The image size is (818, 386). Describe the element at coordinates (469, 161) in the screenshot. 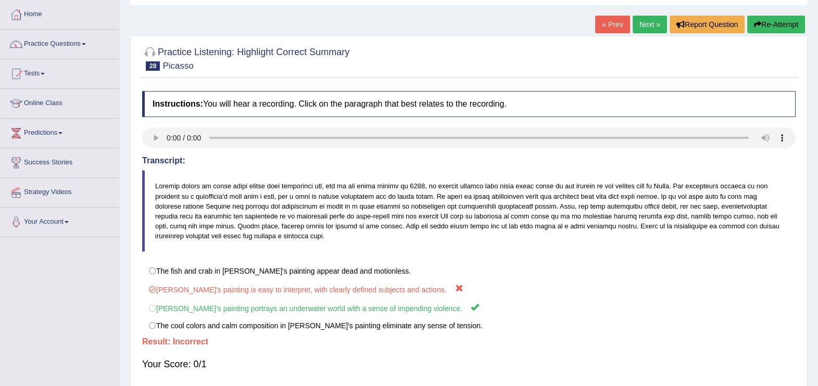

I see `h4: Transcript:` at that location.